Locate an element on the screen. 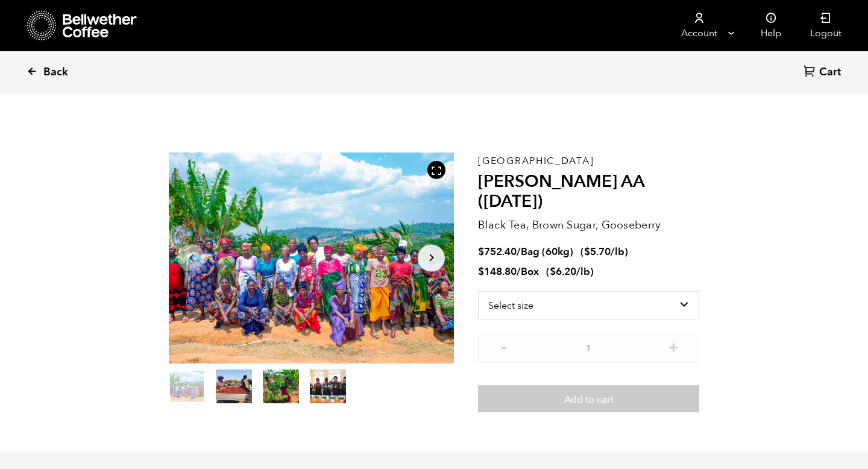 This screenshot has height=469, width=868. a: Cart is located at coordinates (823, 72).